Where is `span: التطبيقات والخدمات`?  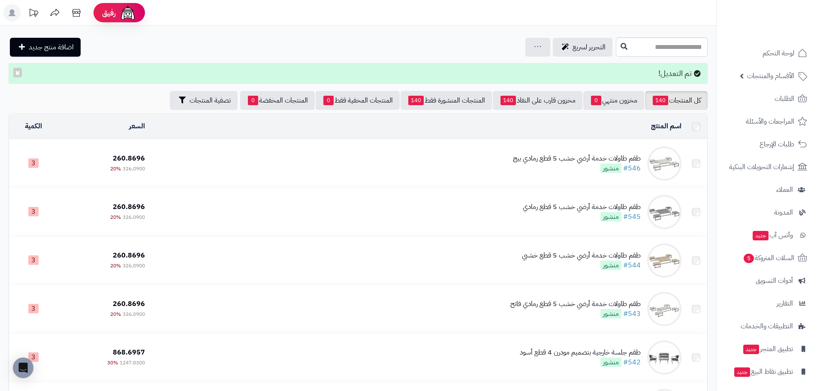 span: التطبيقات والخدمات is located at coordinates (767, 326).